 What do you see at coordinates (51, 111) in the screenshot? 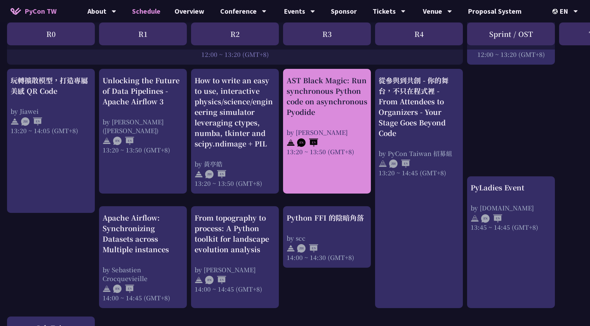
I see `div: by Jiawei` at bounding box center [51, 111].